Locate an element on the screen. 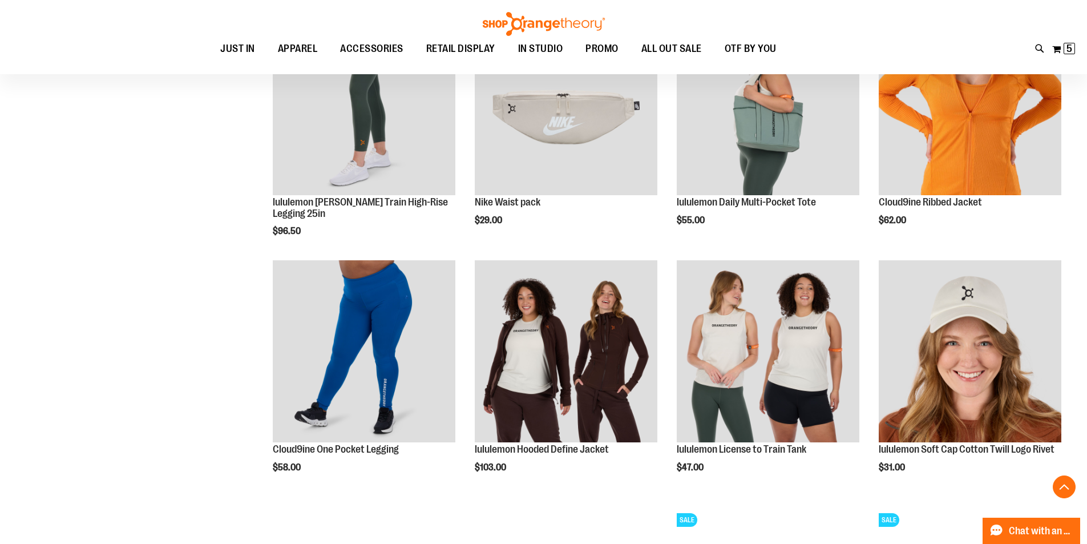 The width and height of the screenshot is (1087, 544). span: $31.00 is located at coordinates (892, 467).